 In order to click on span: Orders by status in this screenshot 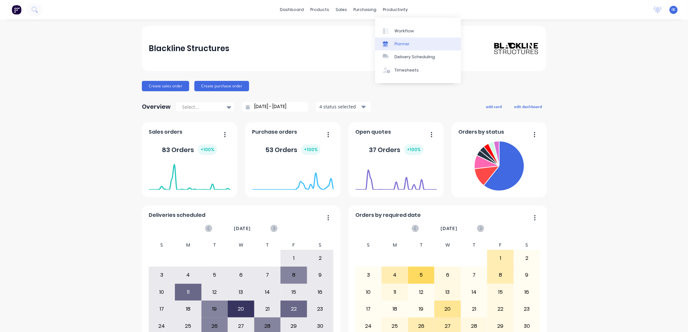, I will do `click(481, 132)`.